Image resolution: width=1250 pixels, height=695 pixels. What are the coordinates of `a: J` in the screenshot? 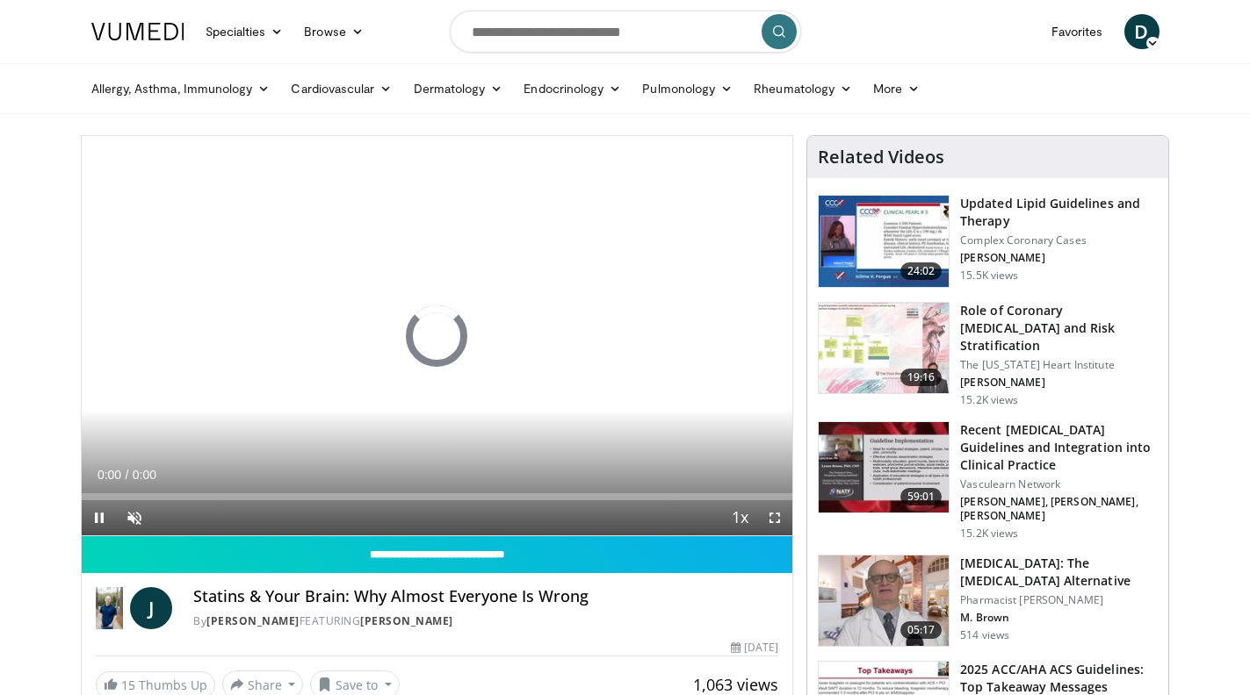 It's located at (151, 609).